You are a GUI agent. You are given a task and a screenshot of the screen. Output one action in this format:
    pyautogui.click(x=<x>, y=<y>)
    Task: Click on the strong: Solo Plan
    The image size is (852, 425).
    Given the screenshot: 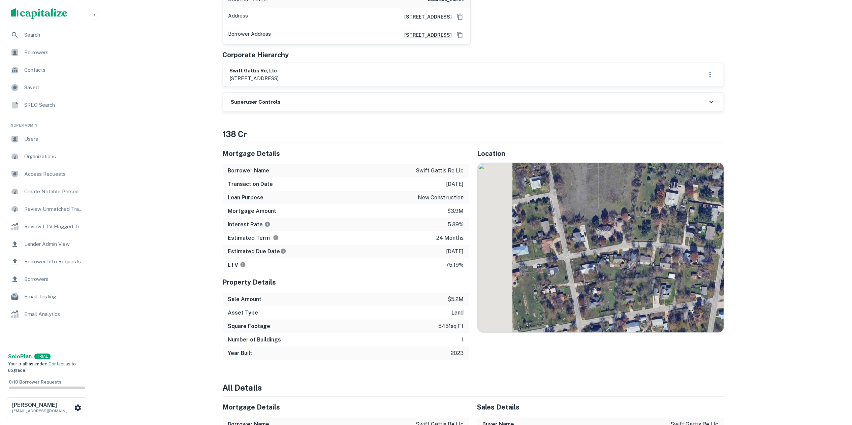 What is the action you would take?
    pyautogui.click(x=20, y=356)
    